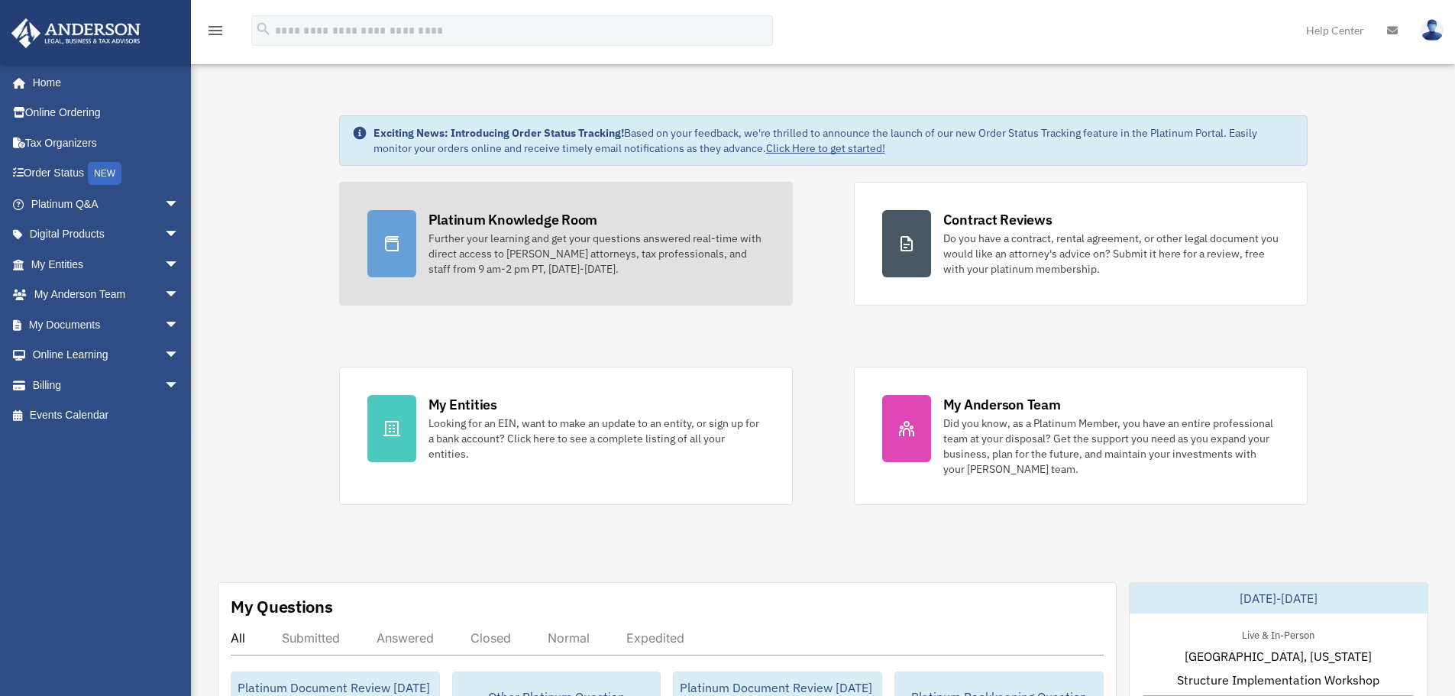 The width and height of the screenshot is (1455, 696). What do you see at coordinates (596, 254) in the screenshot?
I see `div: Further your learning and get your questions answered real-time with direct access to [PERSON_NAM...` at bounding box center [596, 254].